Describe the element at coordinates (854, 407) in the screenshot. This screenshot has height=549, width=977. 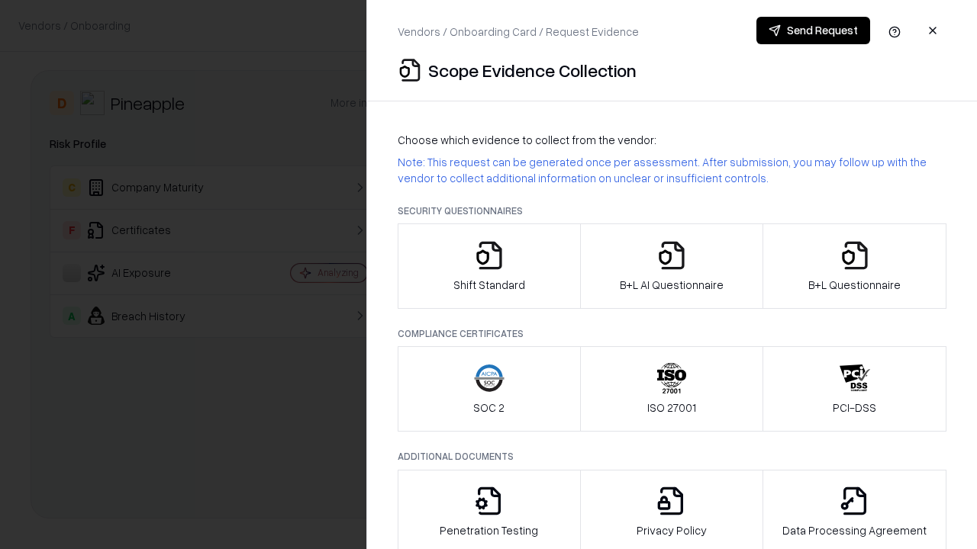
I see `p: PCI-DSS` at that location.